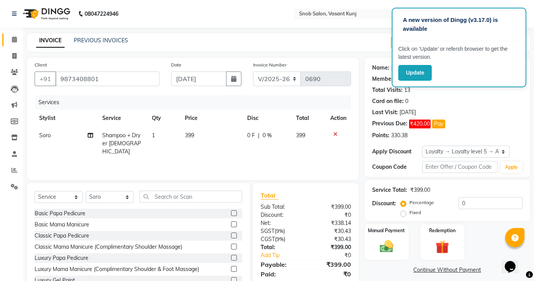 This screenshot has height=281, width=534. I want to click on p: A new version of Dingg (v3.17.0) is available, so click(459, 24).